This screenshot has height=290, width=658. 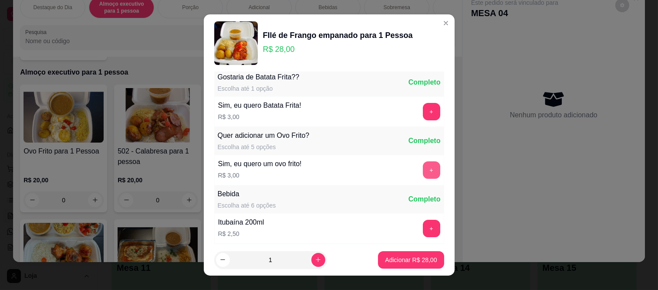 What do you see at coordinates (259, 88) in the screenshot?
I see `div: Escolha até 1 opção` at bounding box center [259, 88].